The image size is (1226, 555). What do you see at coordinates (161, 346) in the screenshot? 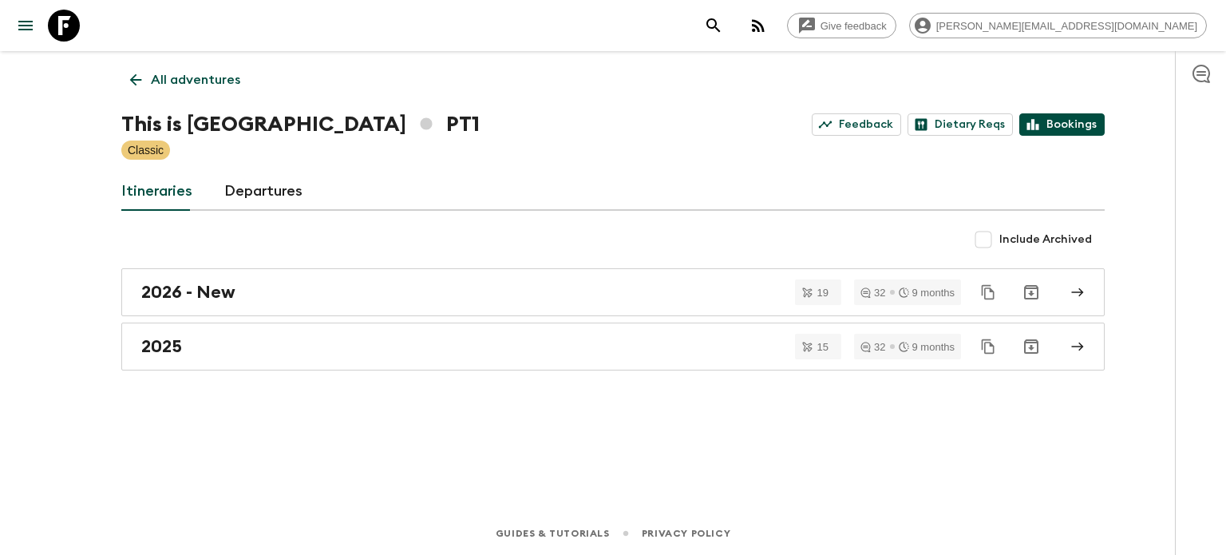
I see `h2: 2025` at bounding box center [161, 346].